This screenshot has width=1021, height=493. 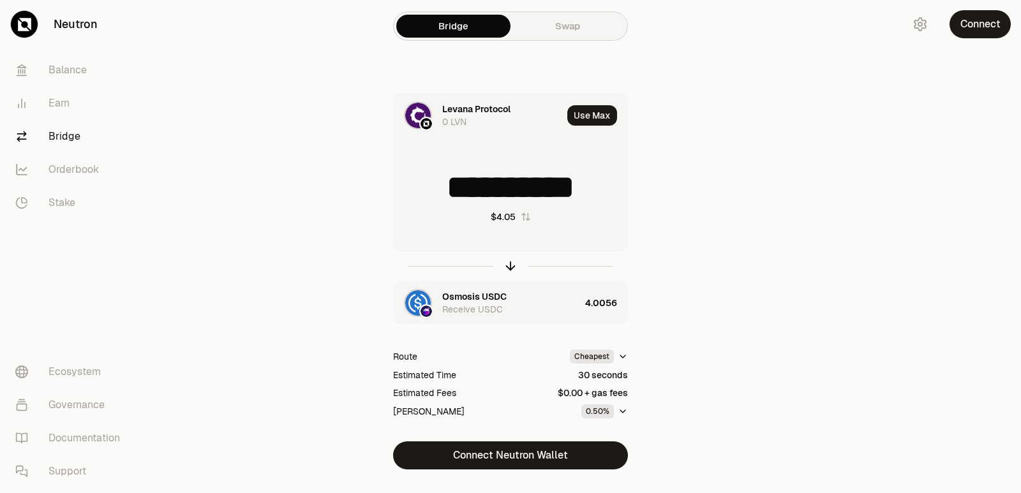 I want to click on div: Route, so click(x=405, y=357).